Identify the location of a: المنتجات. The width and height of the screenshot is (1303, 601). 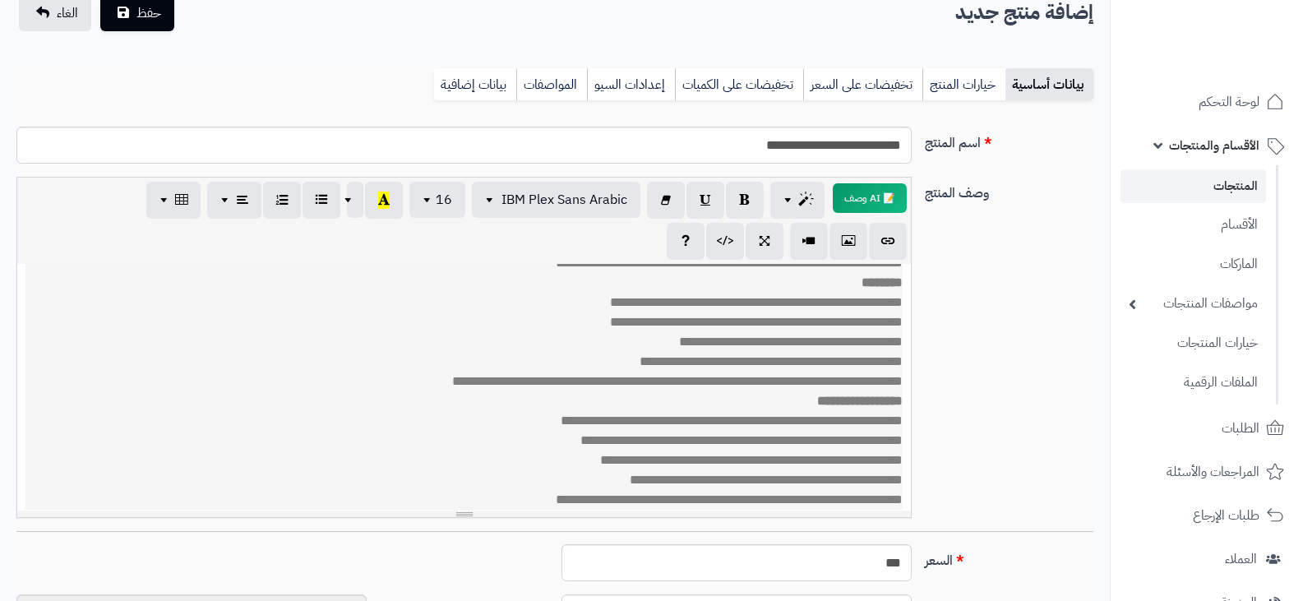
(1192, 186).